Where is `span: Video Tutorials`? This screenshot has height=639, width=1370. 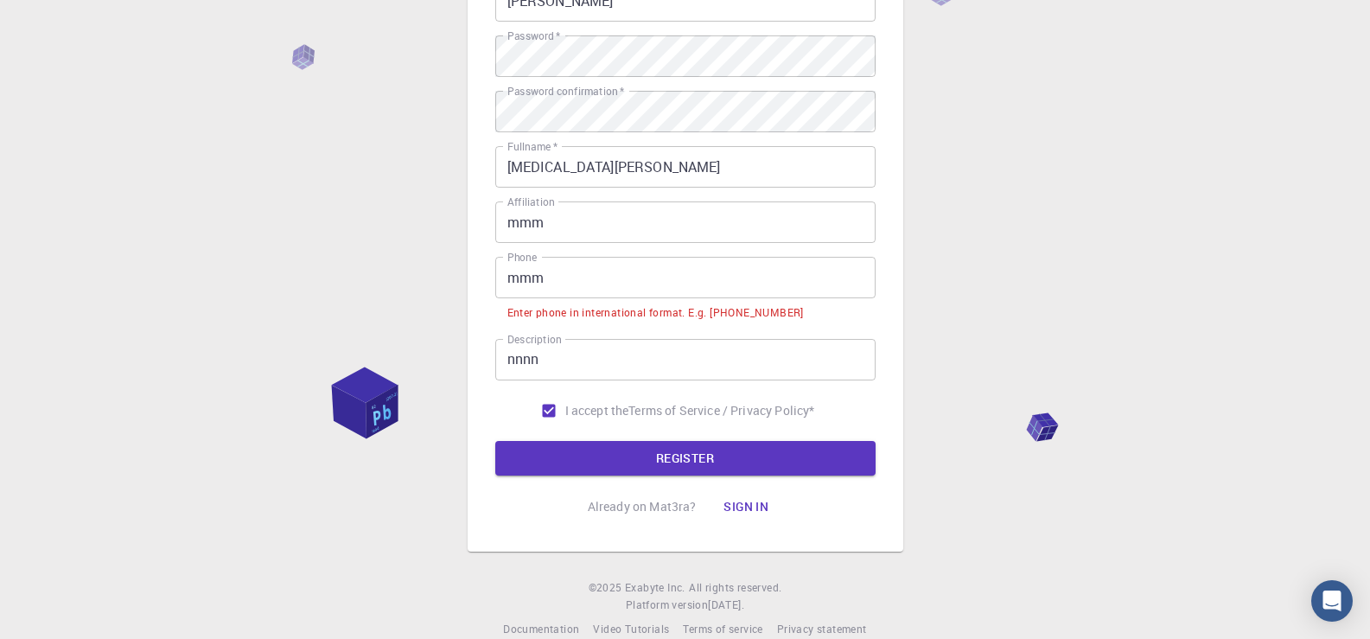 span: Video Tutorials is located at coordinates (631, 628).